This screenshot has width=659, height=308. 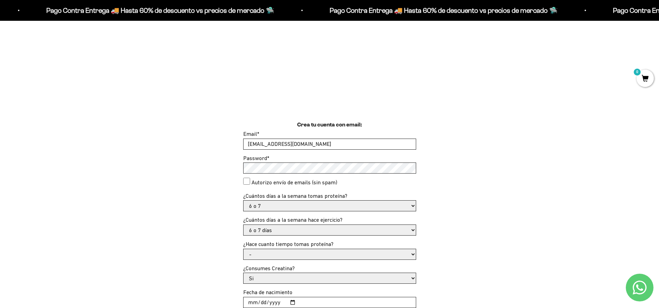 I want to click on label: ¿Consumes Creatina?, so click(x=269, y=268).